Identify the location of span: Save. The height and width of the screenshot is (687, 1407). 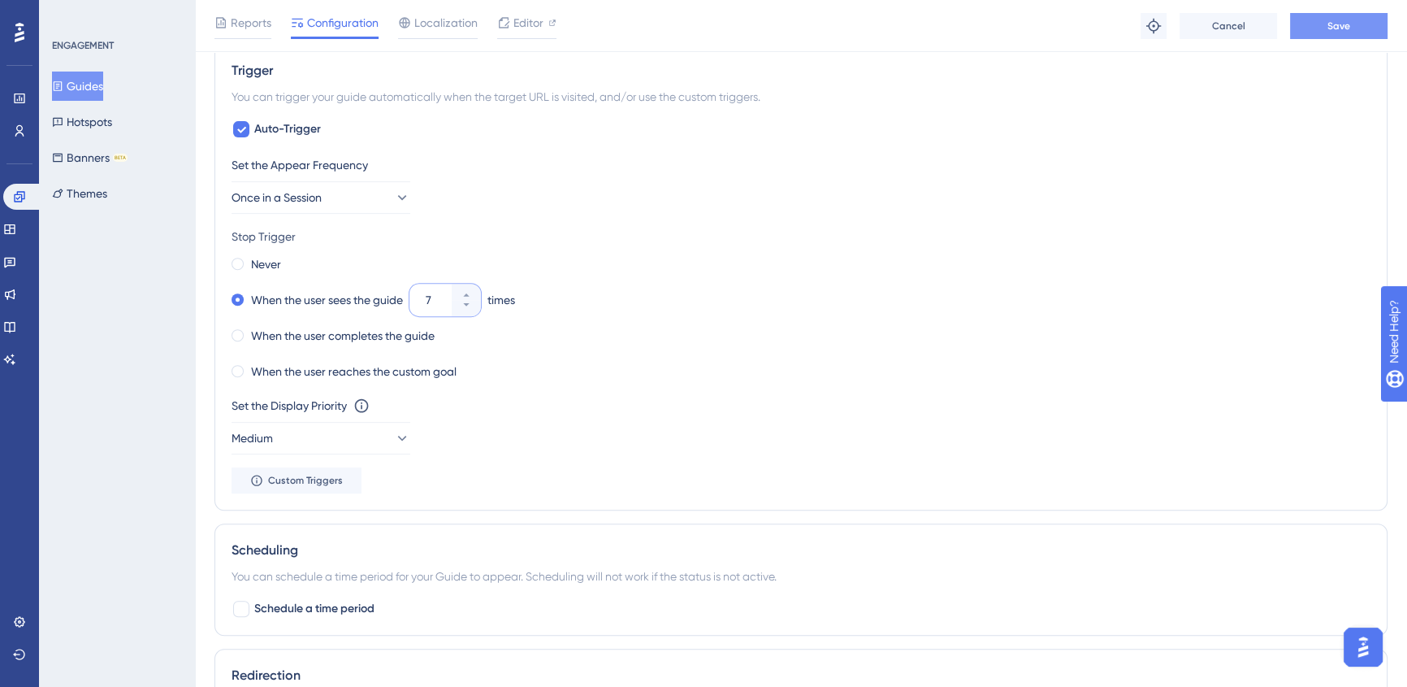
(1339, 26).